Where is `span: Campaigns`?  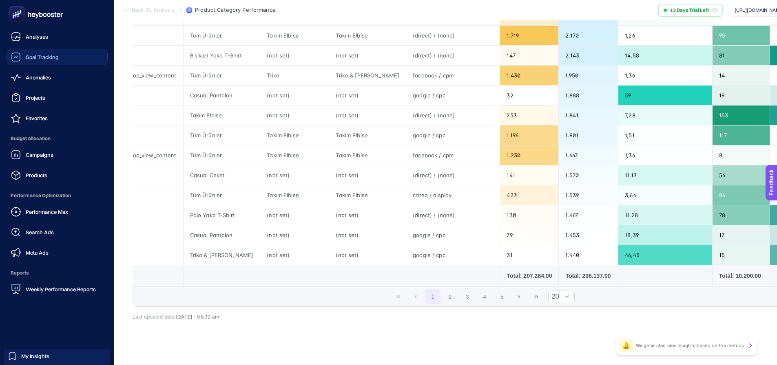 span: Campaigns is located at coordinates (40, 155).